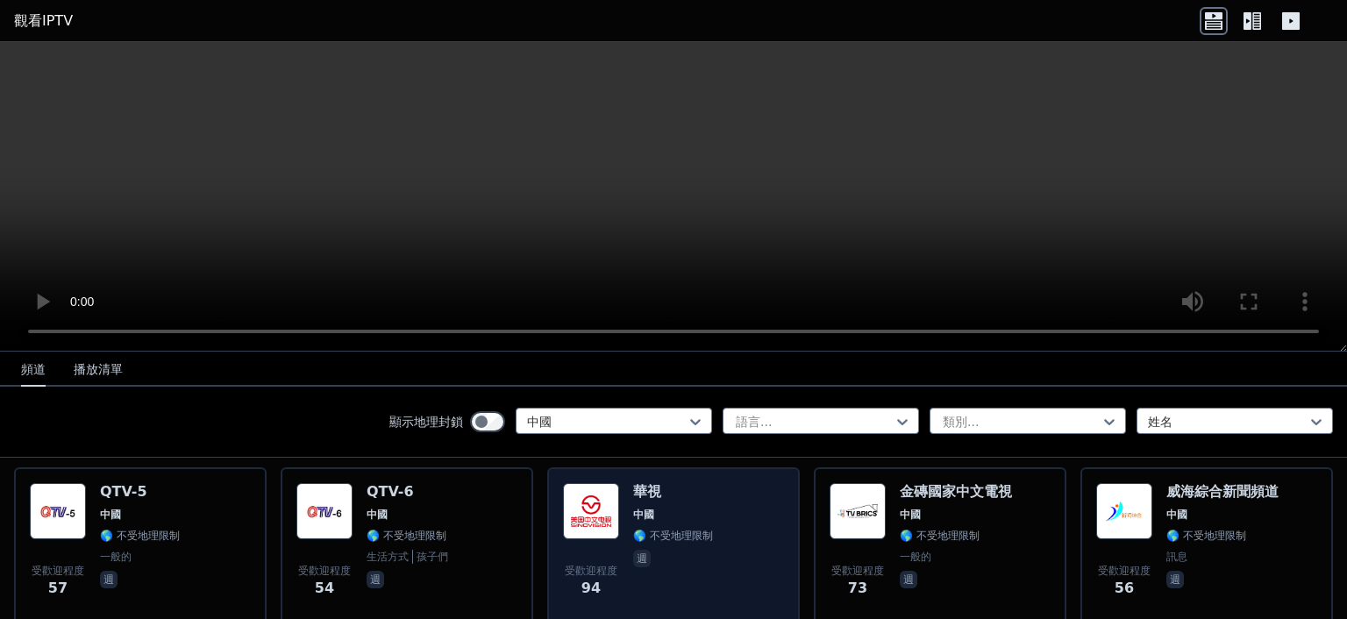  What do you see at coordinates (43, 21) in the screenshot?
I see `a: 觀看IPTV` at bounding box center [43, 21].